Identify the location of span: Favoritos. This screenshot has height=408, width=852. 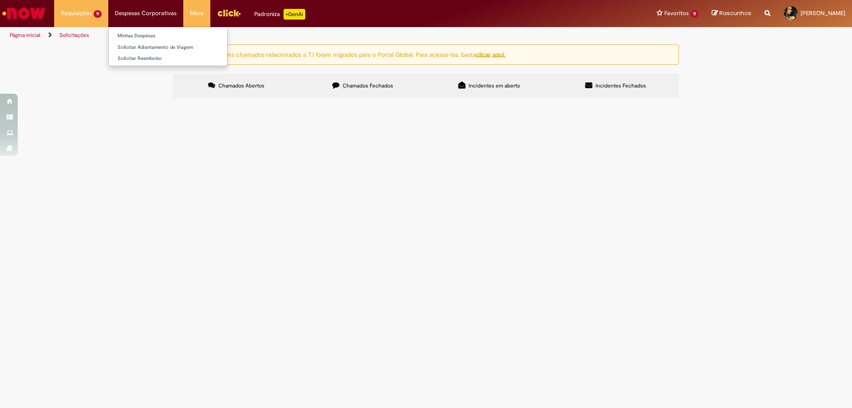
(676, 13).